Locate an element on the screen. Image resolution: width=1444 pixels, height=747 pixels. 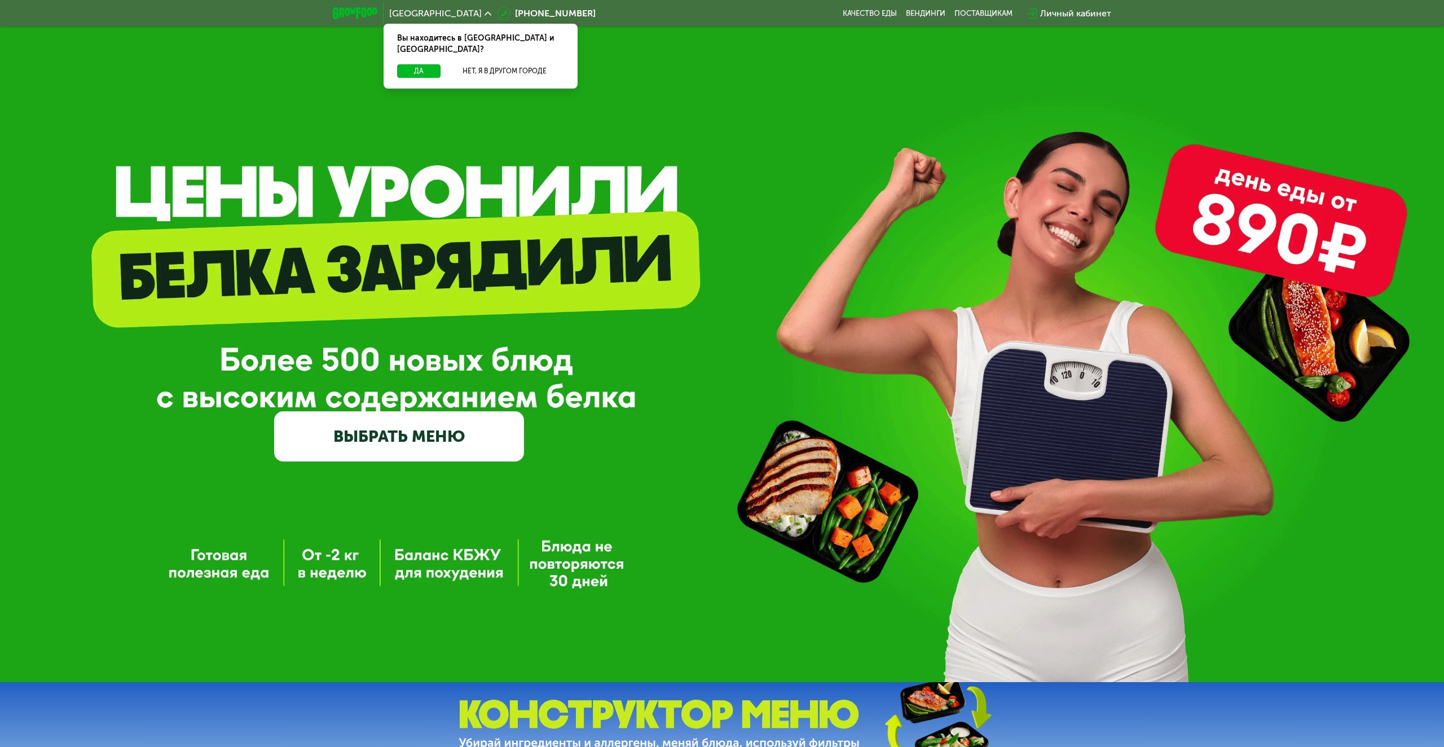
a: ВЫБРАТЬ МЕНЮ is located at coordinates (399, 436).